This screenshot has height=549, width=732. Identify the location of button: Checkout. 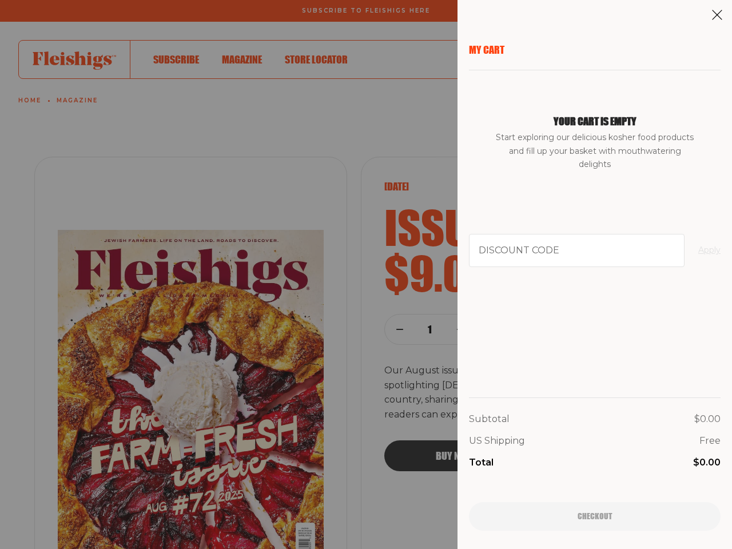
(595, 516).